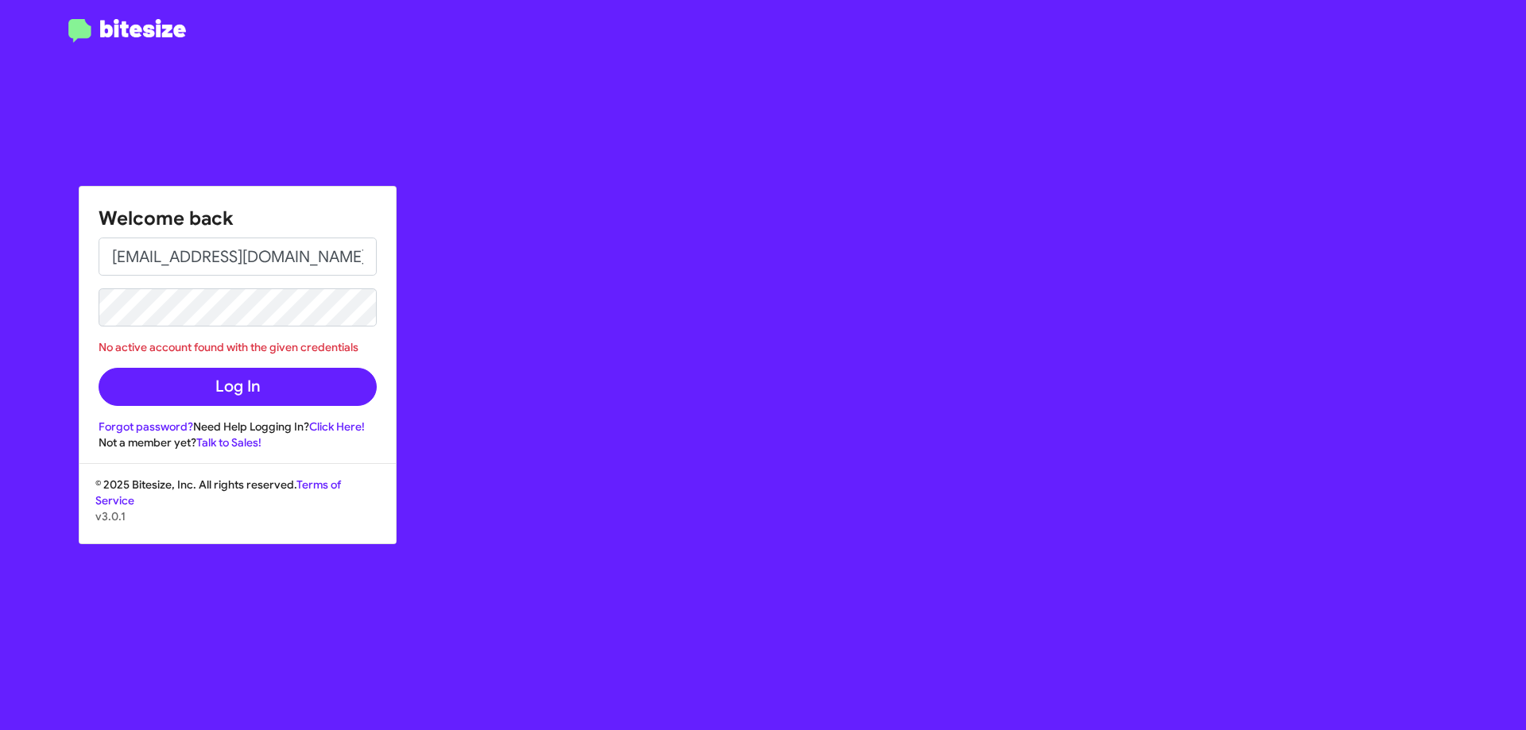 The image size is (1526, 730). I want to click on button: Log In, so click(238, 387).